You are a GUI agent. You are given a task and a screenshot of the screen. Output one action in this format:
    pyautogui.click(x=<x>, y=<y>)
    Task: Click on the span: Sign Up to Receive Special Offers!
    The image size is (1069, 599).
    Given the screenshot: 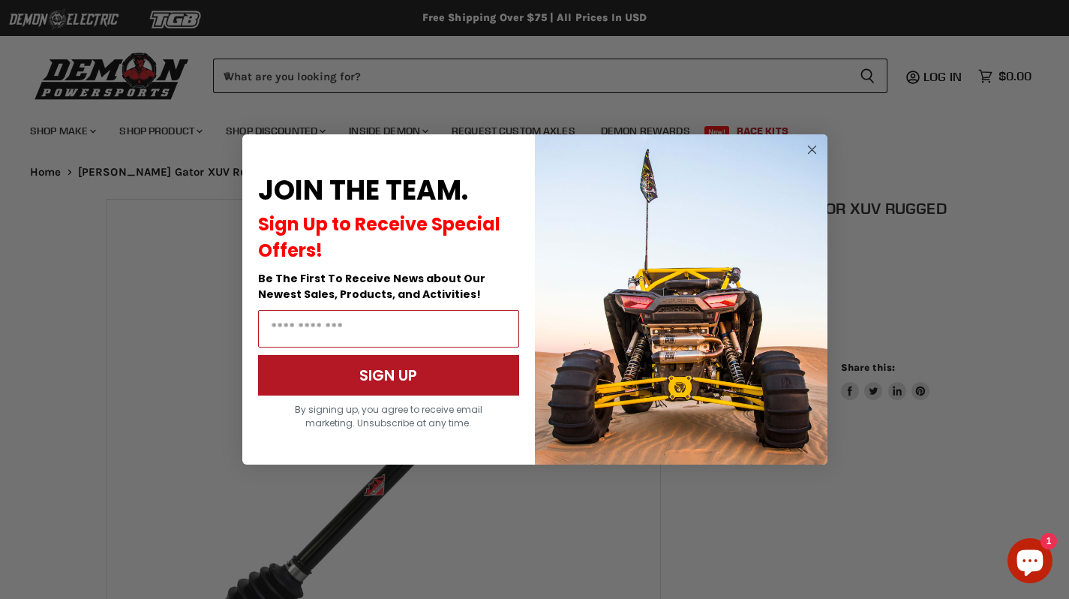 What is the action you would take?
    pyautogui.click(x=379, y=237)
    